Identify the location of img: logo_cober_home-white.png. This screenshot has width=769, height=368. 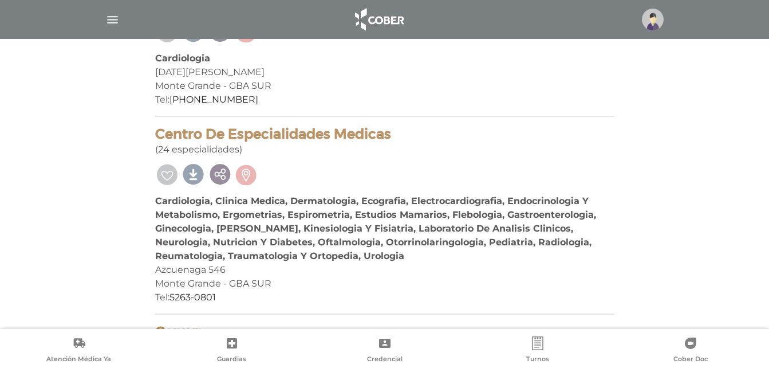
(378, 19).